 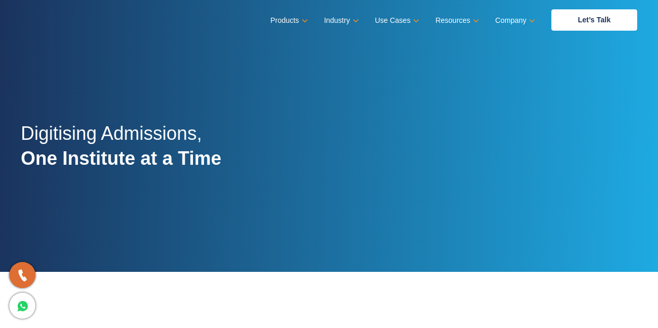 What do you see at coordinates (594, 20) in the screenshot?
I see `a: Let’s Talk` at bounding box center [594, 20].